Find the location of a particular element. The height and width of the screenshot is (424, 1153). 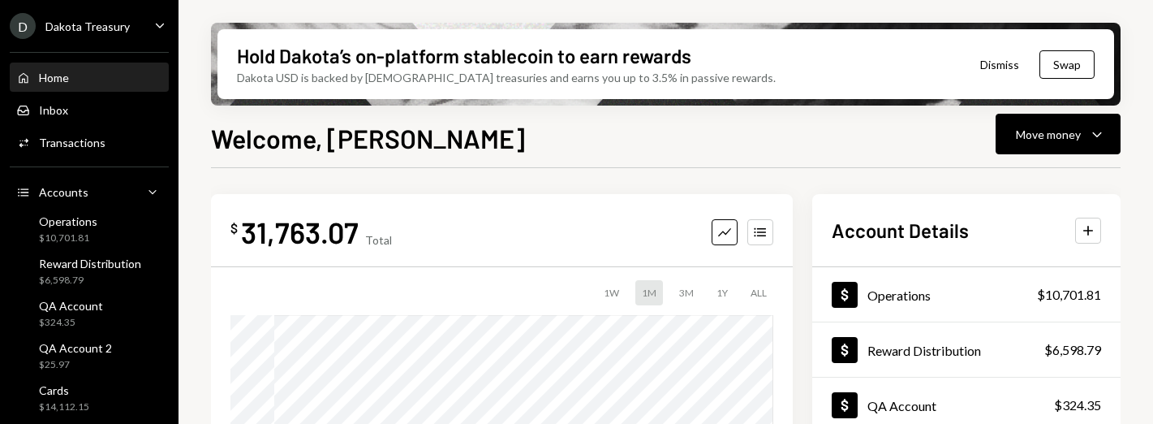

div: Dakota Treasury is located at coordinates (88, 26).